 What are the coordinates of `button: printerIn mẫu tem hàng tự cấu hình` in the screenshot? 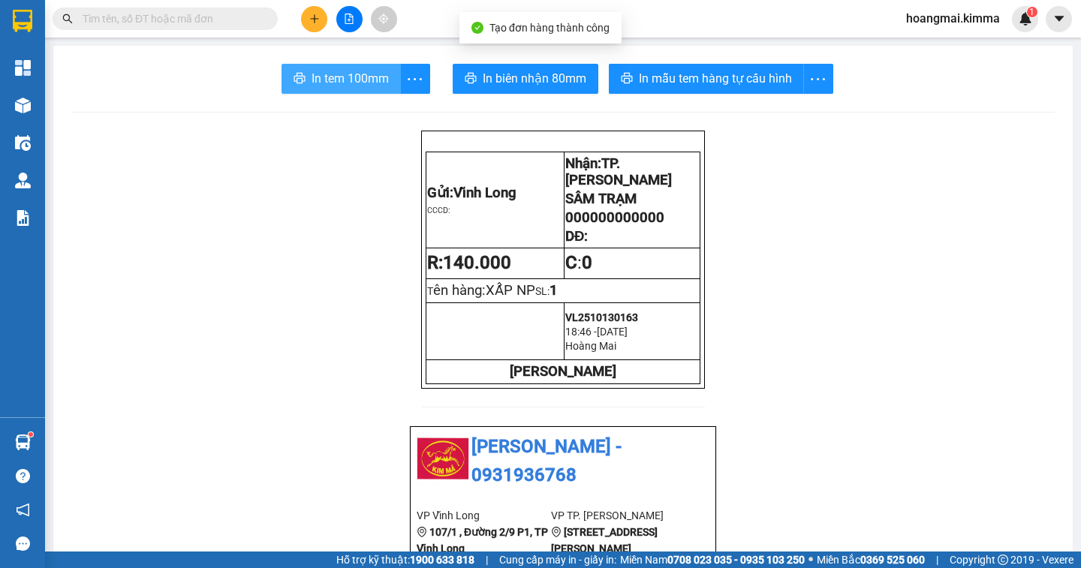 It's located at (706, 79).